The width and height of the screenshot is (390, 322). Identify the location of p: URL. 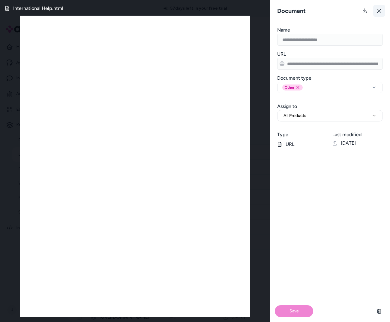
(303, 144).